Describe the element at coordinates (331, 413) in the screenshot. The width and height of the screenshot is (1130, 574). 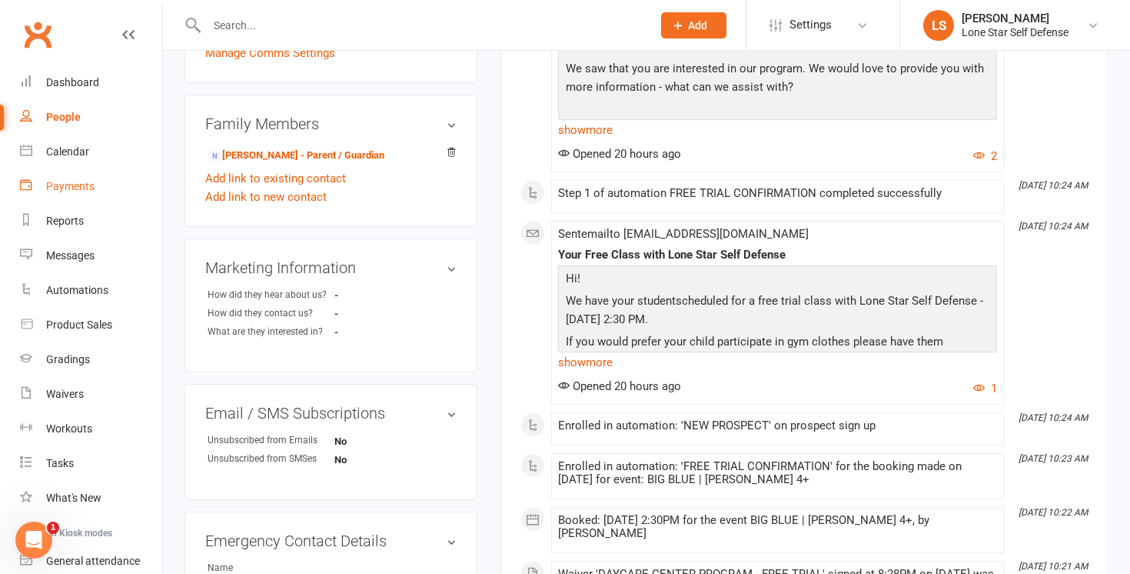
I see `h3: Email / SMS Subscriptions` at that location.